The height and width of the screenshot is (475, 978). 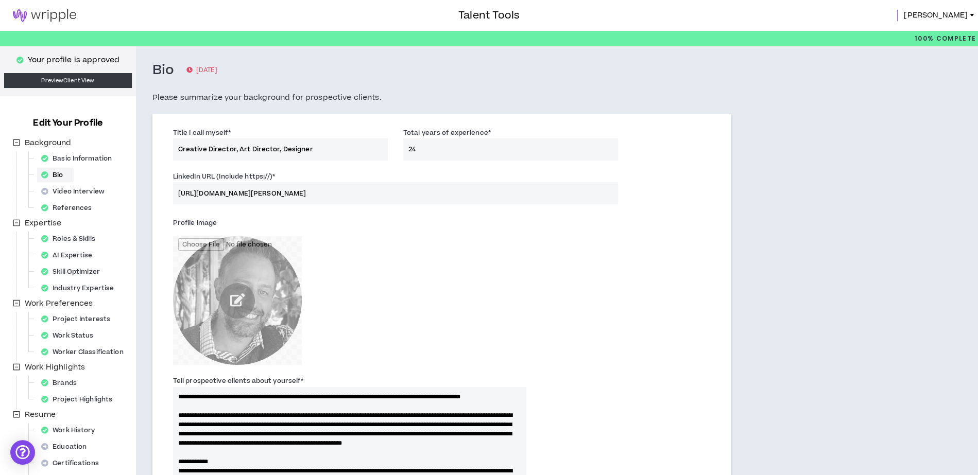 What do you see at coordinates (238, 381) in the screenshot?
I see `label: Tell prospective clients about yourself` at bounding box center [238, 381].